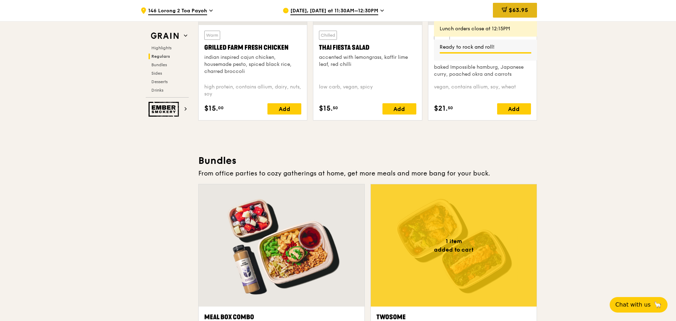 This screenshot has width=676, height=321. What do you see at coordinates (253, 91) in the screenshot?
I see `div: high protein, contains allium, dairy, nuts, soy` at bounding box center [253, 91].